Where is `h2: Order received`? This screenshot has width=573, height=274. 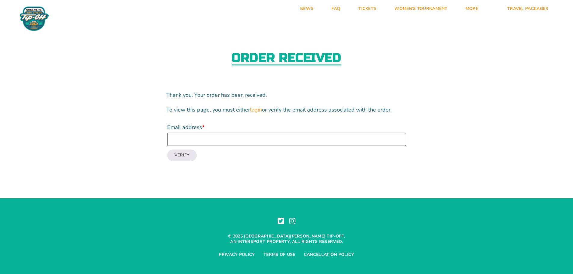 h2: Order received is located at coordinates (286, 58).